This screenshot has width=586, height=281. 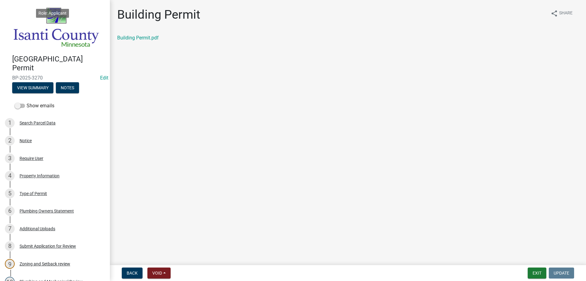 What do you see at coordinates (104, 78) in the screenshot?
I see `a: Edit` at bounding box center [104, 78].